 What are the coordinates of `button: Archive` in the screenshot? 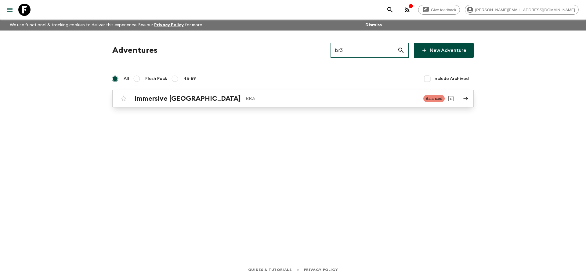 It's located at (450, 99).